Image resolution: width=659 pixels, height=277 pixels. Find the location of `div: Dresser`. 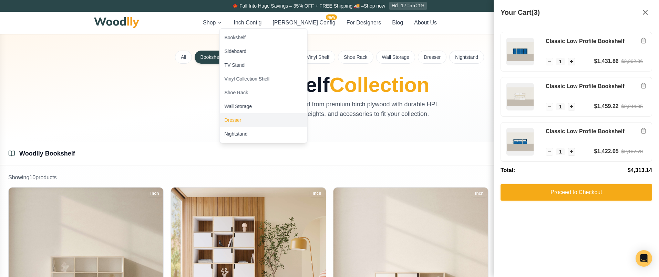

div: Dresser is located at coordinates (233, 120).